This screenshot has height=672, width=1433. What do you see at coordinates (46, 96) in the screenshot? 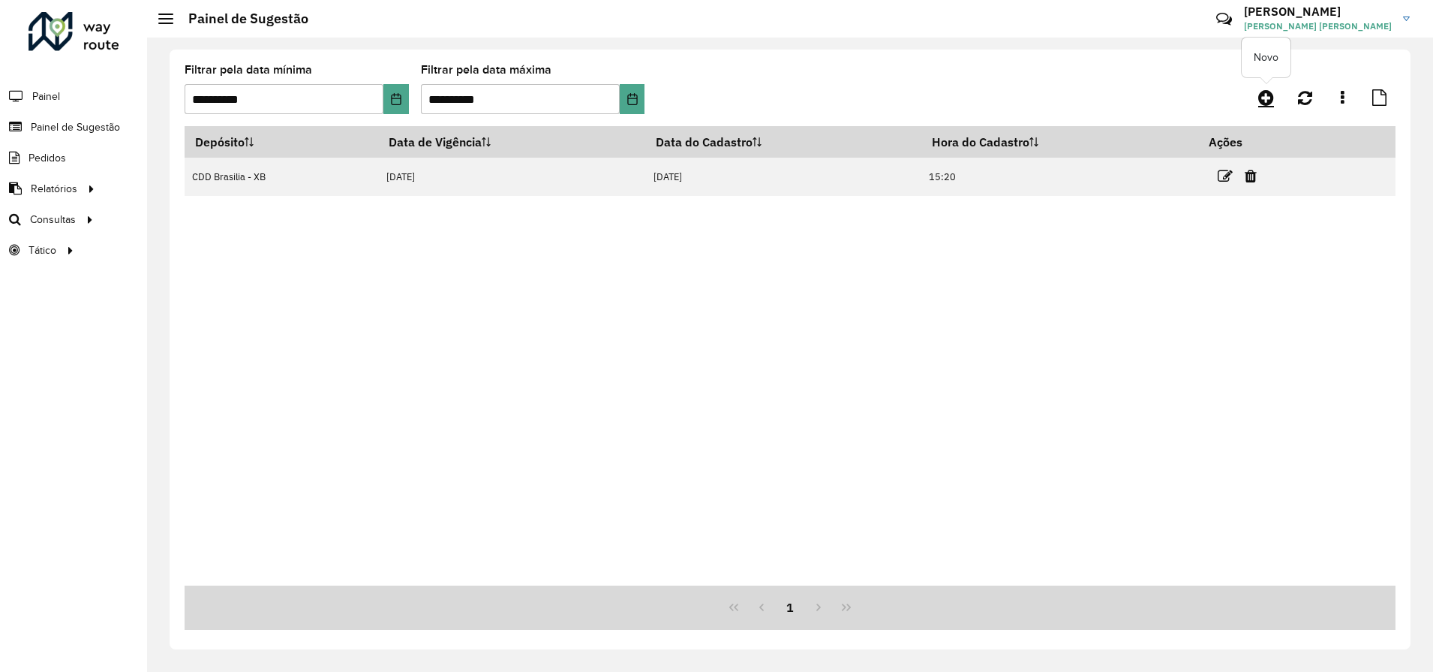
I see `span: Painel` at bounding box center [46, 96].